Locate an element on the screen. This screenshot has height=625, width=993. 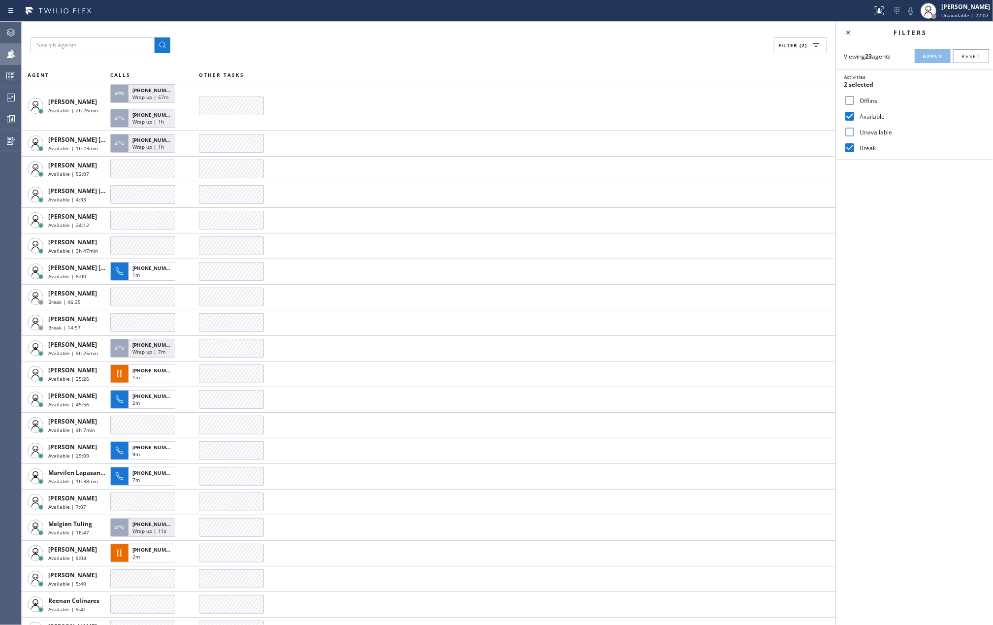
span: Available | 24:12 is located at coordinates (68, 225).